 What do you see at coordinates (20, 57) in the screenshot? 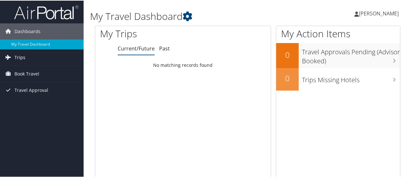
I see `span: Trips` at bounding box center [20, 57].